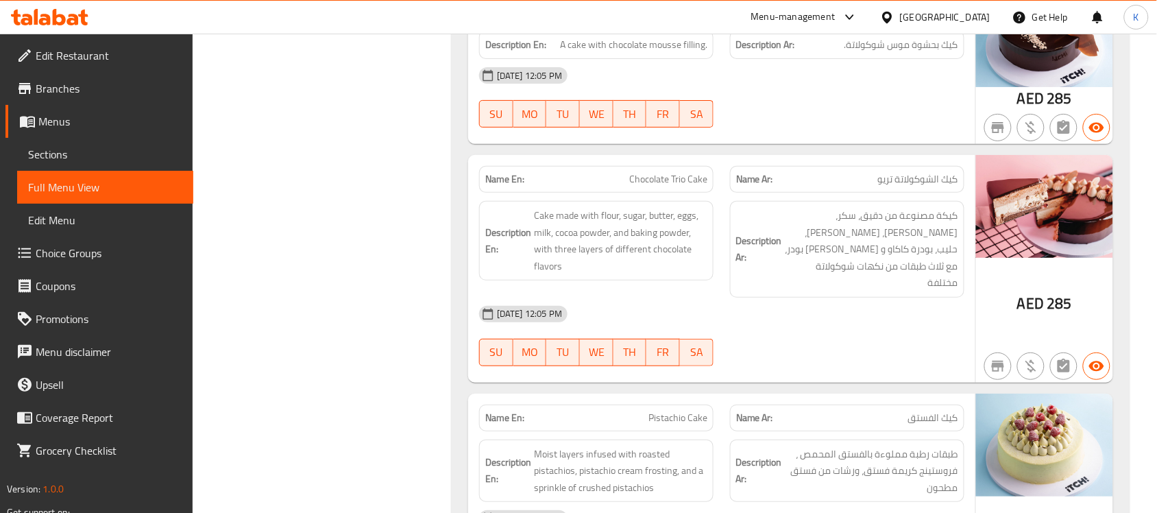 Image resolution: width=1157 pixels, height=513 pixels. What do you see at coordinates (99, 319) in the screenshot?
I see `a: Promotions` at bounding box center [99, 319].